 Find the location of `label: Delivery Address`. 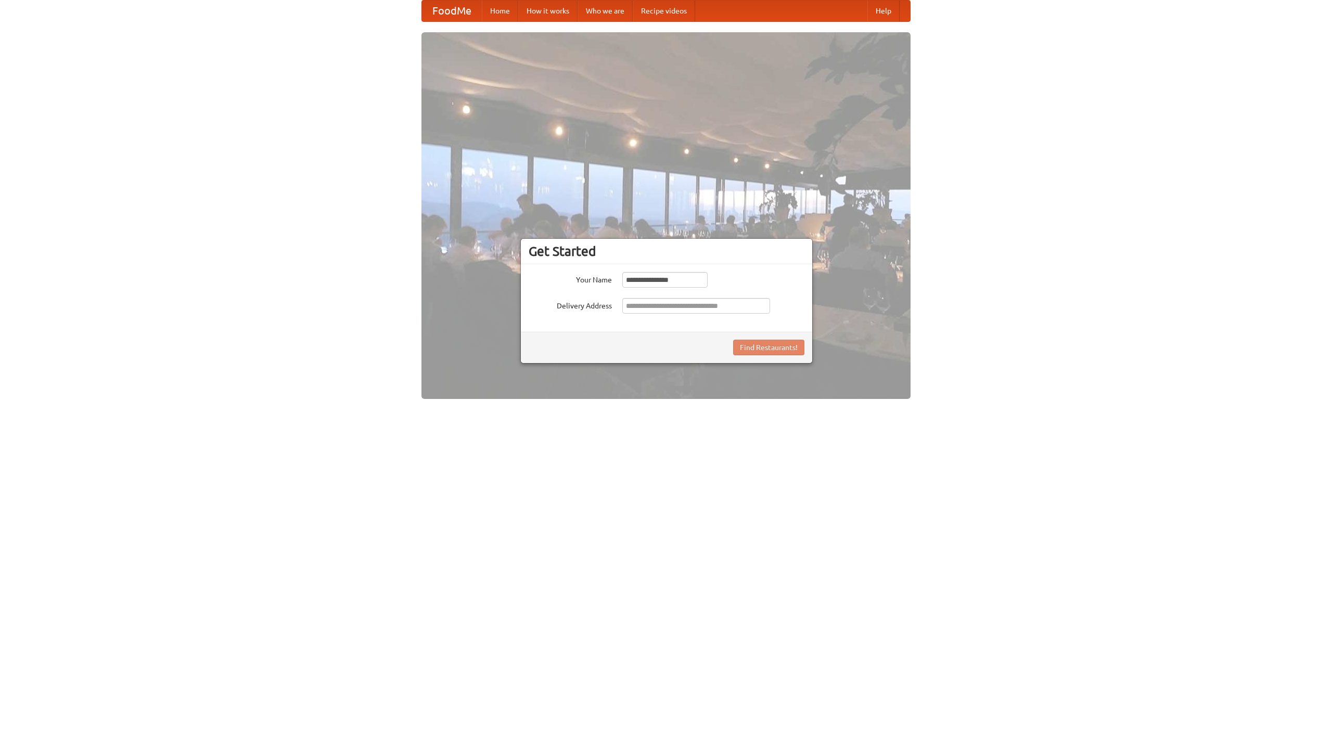

label: Delivery Address is located at coordinates (570, 304).